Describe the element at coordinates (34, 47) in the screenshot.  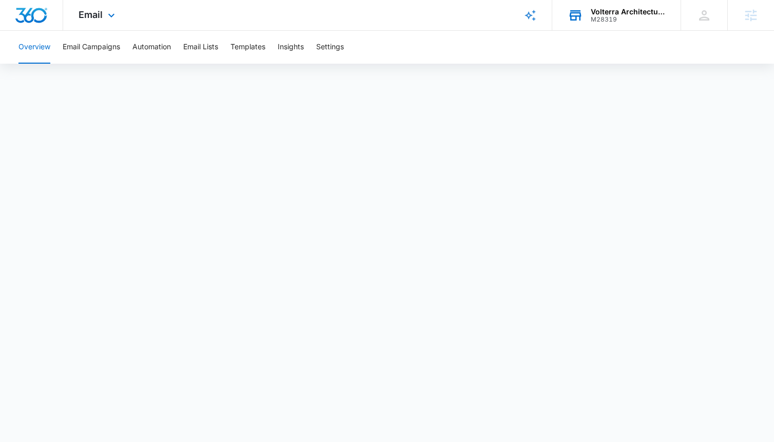
I see `button: Overview` at that location.